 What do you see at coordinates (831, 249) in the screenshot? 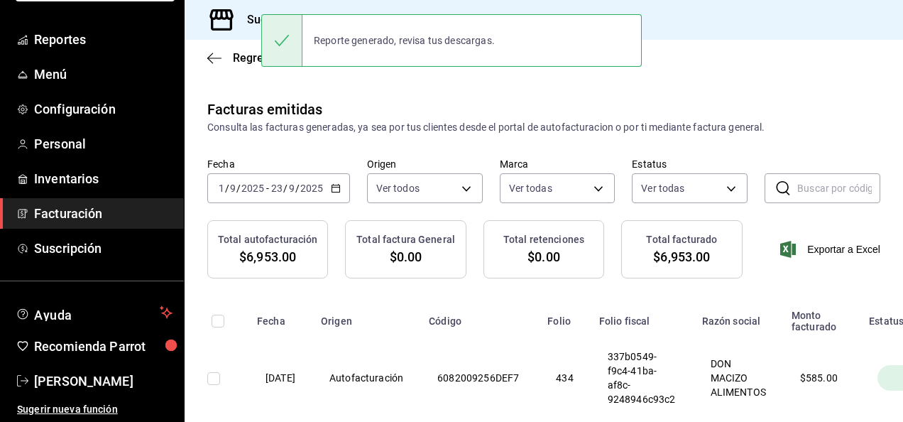
I see `span: Exportar a Excel` at bounding box center [831, 249].